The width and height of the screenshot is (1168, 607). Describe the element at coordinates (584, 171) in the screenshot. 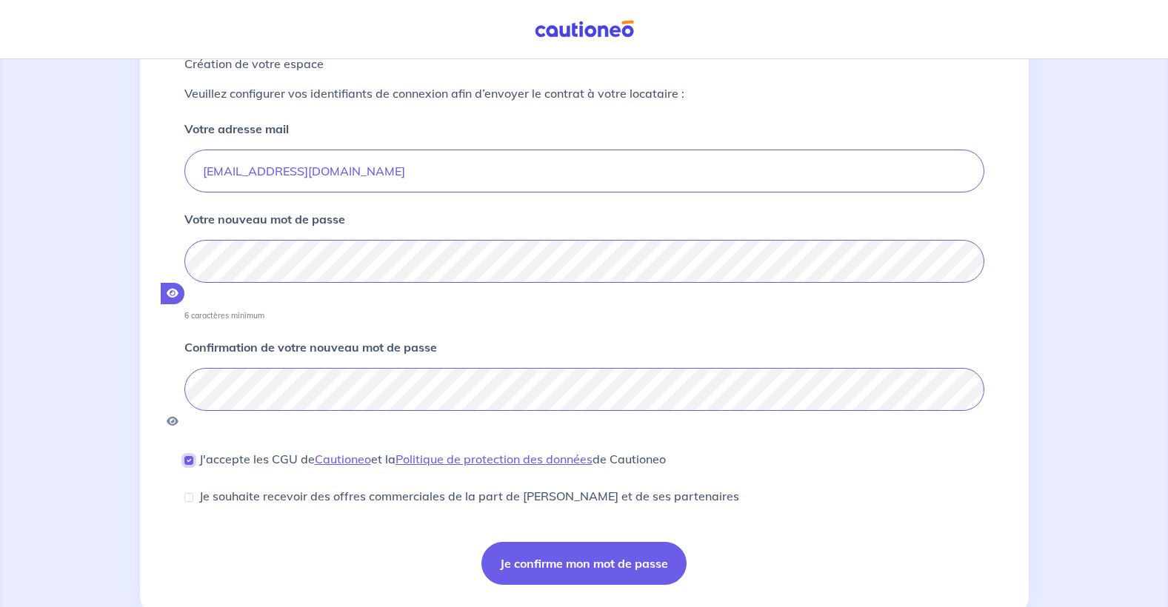

I see `input: email.placeholder` at that location.